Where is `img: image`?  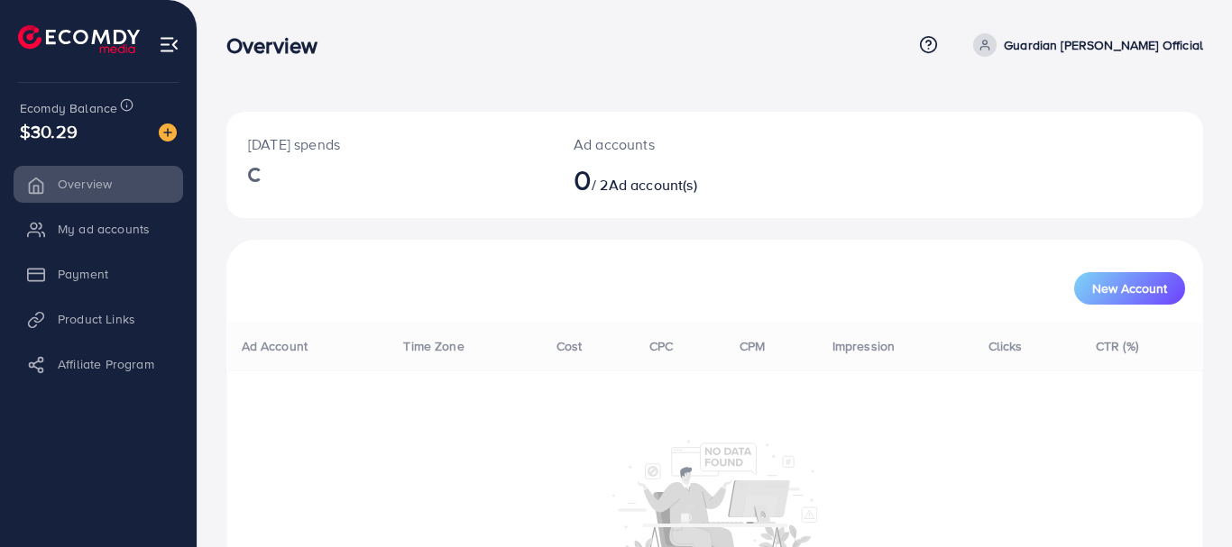 img: image is located at coordinates (168, 133).